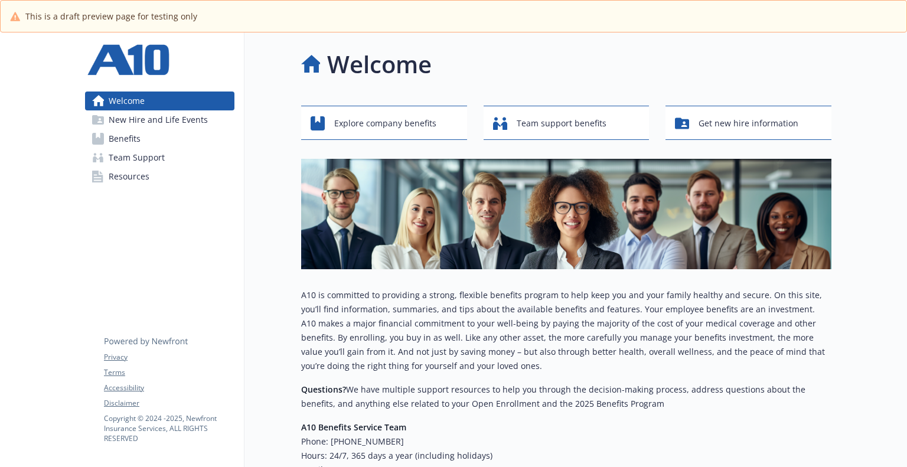 Image resolution: width=907 pixels, height=467 pixels. What do you see at coordinates (566, 331) in the screenshot?
I see `p: A10 is committed to providing a strong, flexible benefits program to help keep you and your famil...` at bounding box center [566, 331].